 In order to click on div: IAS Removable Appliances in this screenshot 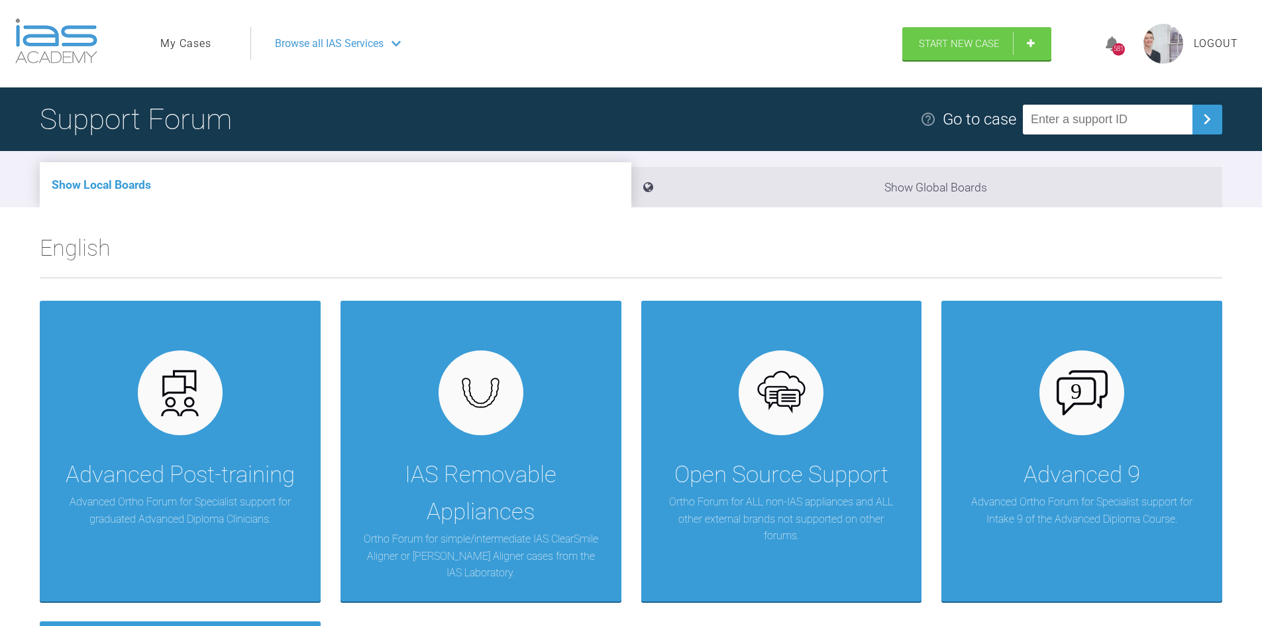, I will do `click(481, 494)`.